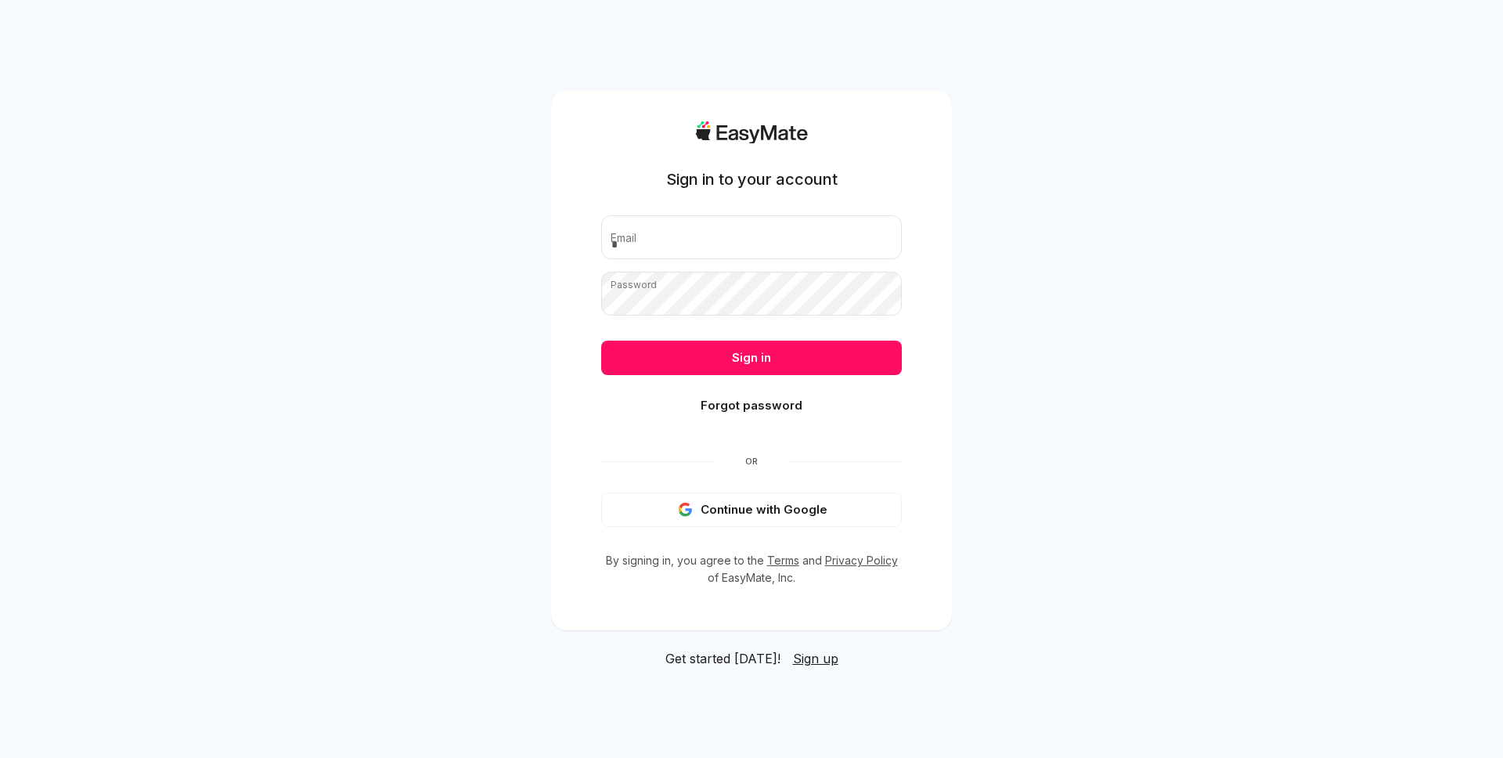 The width and height of the screenshot is (1503, 758). What do you see at coordinates (816, 658) in the screenshot?
I see `span: Sign up` at bounding box center [816, 658].